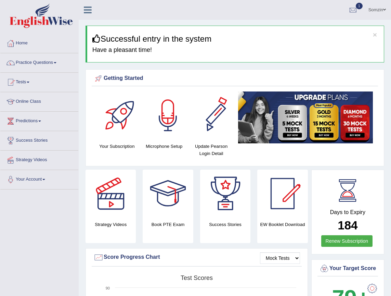 The height and width of the screenshot is (296, 391). I want to click on a: Home, so click(39, 42).